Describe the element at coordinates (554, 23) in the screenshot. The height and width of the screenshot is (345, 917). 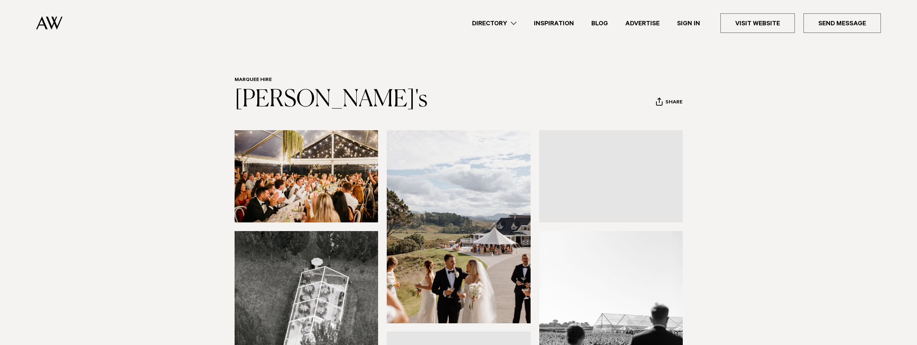
I see `a: Inspiration` at that location.